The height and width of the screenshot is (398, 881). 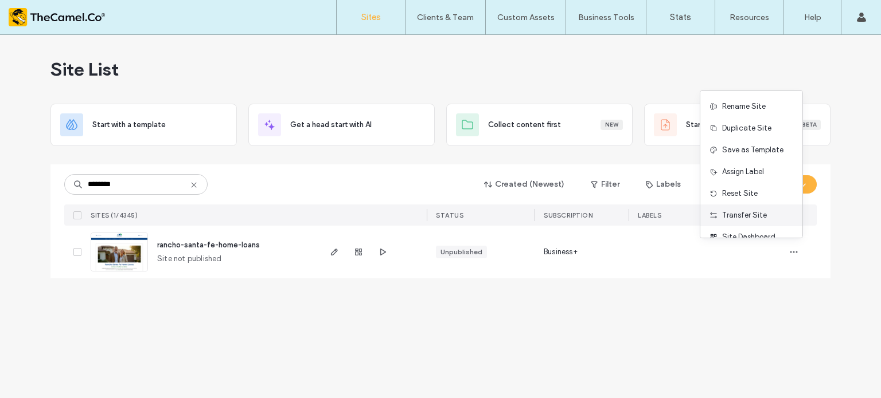 What do you see at coordinates (37, 13) in the screenshot?
I see `span: Help` at bounding box center [37, 13].